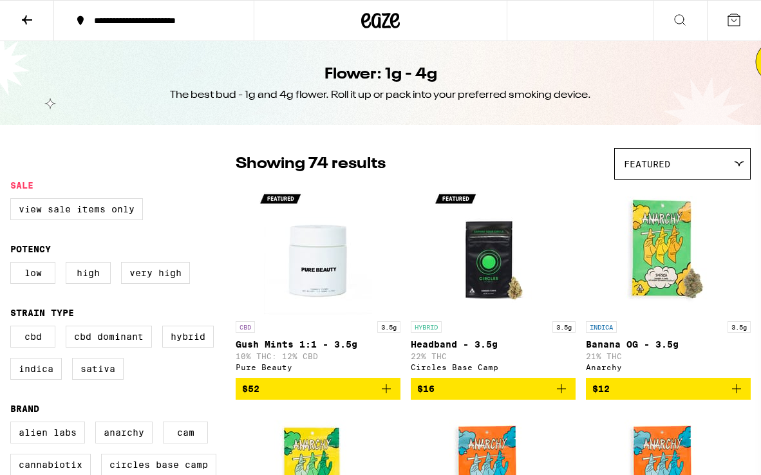 The height and width of the screenshot is (475, 761). What do you see at coordinates (33, 337) in the screenshot?
I see `label: CBD` at bounding box center [33, 337].